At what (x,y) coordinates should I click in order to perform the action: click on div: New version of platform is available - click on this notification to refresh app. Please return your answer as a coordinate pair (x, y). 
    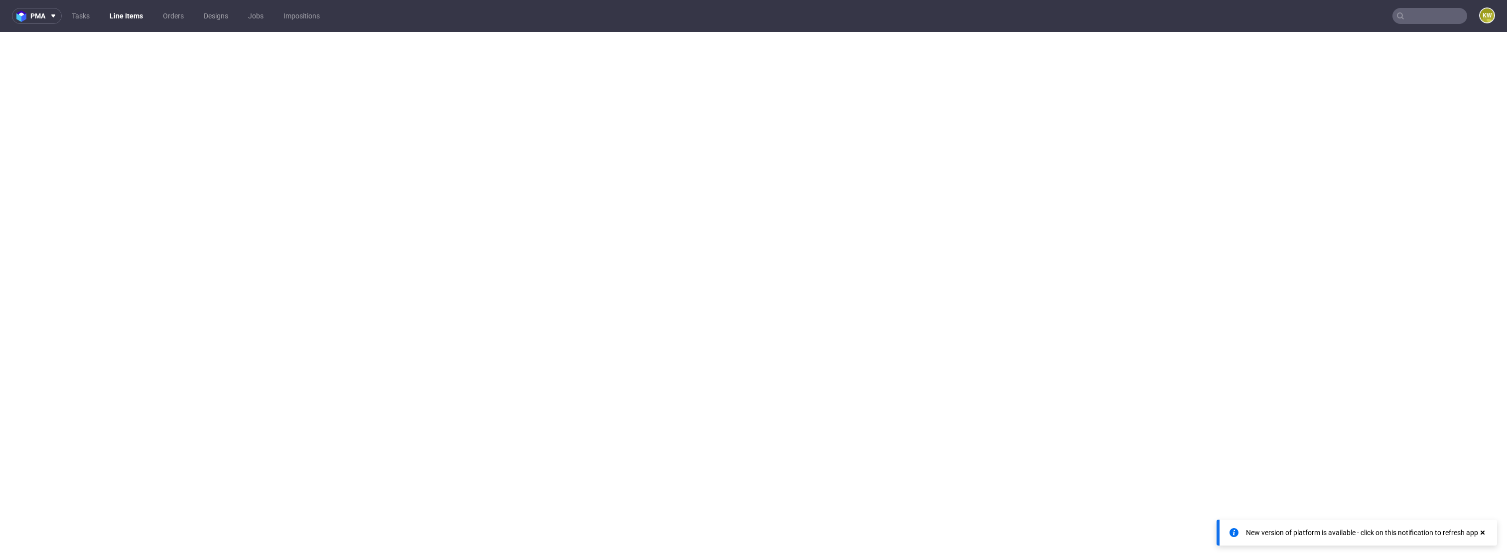
    Looking at the image, I should click on (1362, 533).